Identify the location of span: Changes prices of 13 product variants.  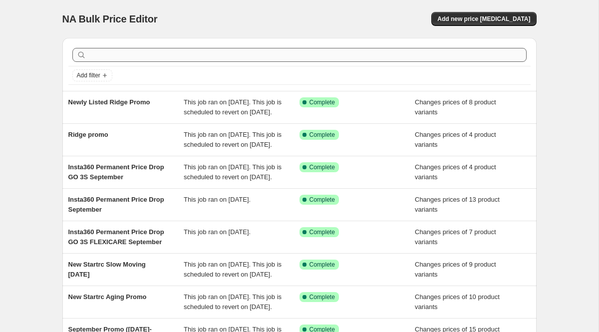
(457, 204).